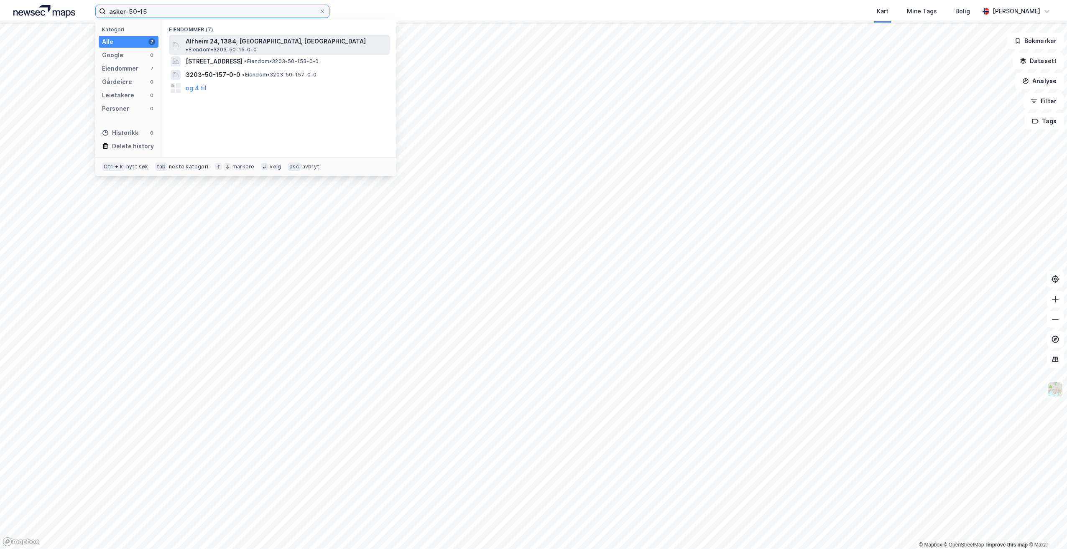 This screenshot has width=1067, height=549. I want to click on div: markere, so click(243, 167).